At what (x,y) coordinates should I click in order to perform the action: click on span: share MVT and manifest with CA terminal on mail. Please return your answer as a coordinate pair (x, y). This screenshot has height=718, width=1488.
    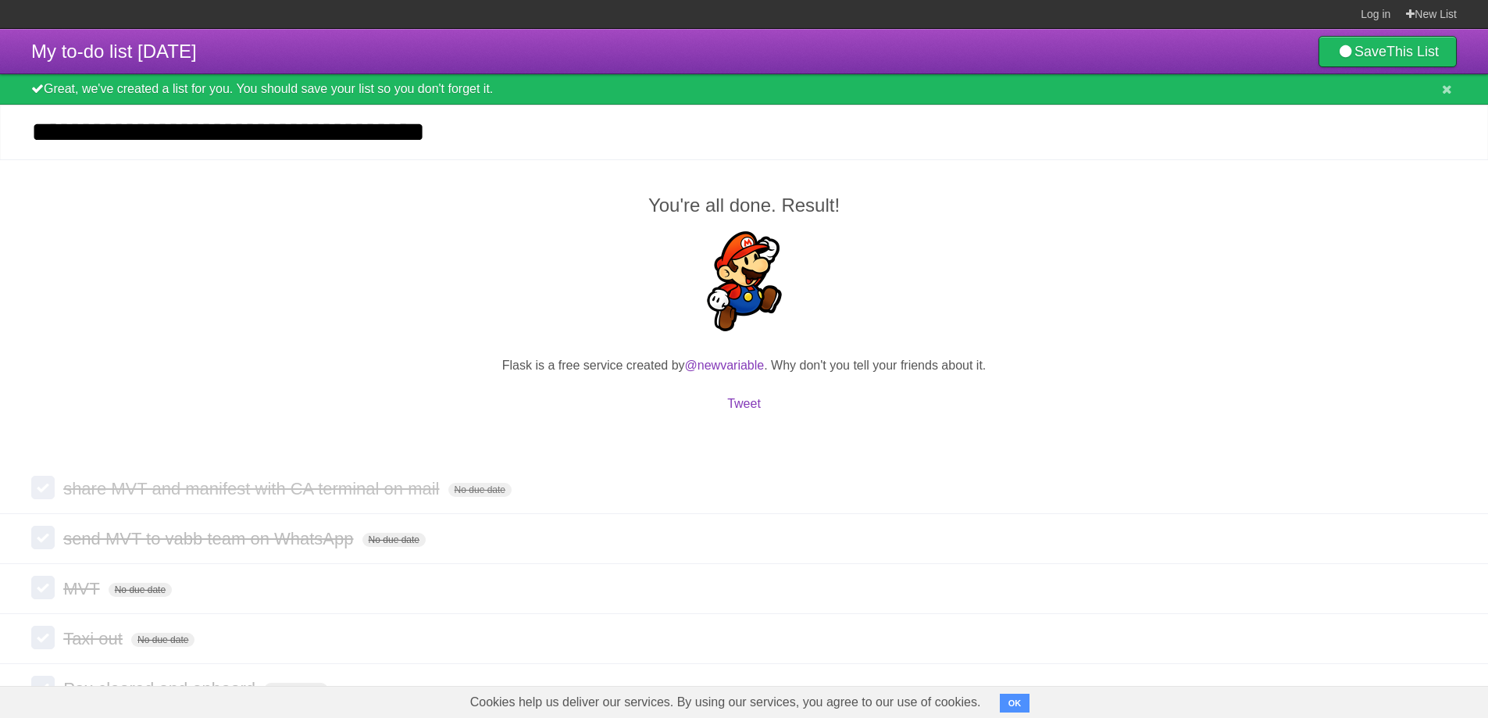
    Looking at the image, I should click on (253, 488).